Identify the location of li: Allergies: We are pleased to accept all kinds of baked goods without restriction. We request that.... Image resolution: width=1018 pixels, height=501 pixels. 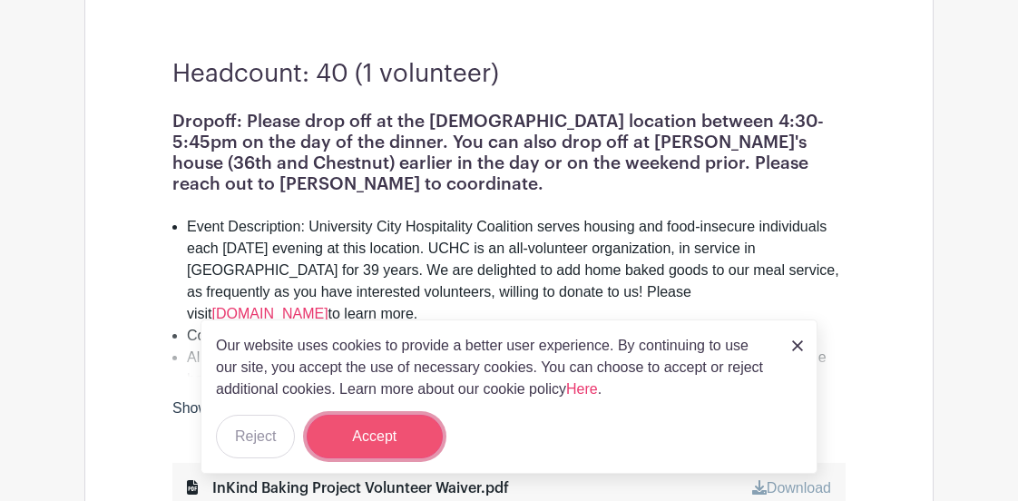
(516, 368).